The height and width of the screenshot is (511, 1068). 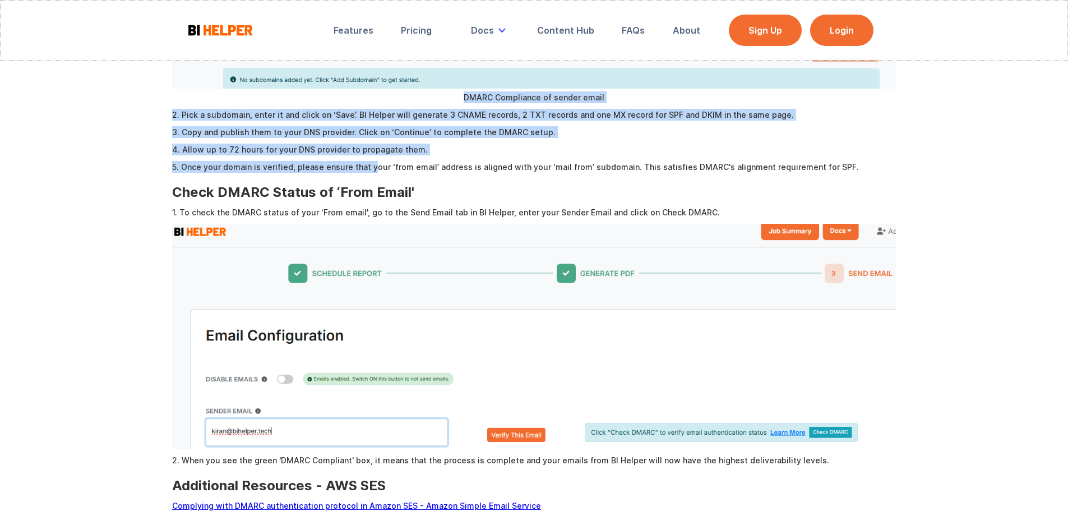 I want to click on div: Content Hub, so click(x=565, y=30).